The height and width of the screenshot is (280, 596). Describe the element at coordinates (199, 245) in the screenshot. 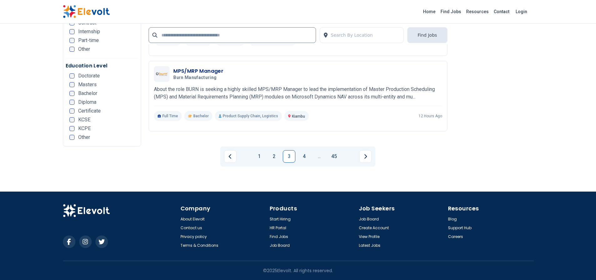

I see `a: Terms & Conditions` at that location.